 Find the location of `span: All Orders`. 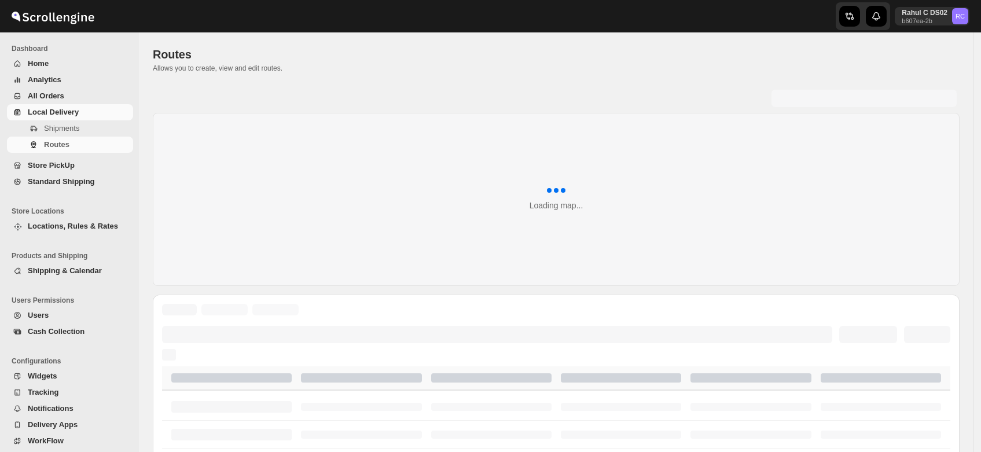

span: All Orders is located at coordinates (46, 96).